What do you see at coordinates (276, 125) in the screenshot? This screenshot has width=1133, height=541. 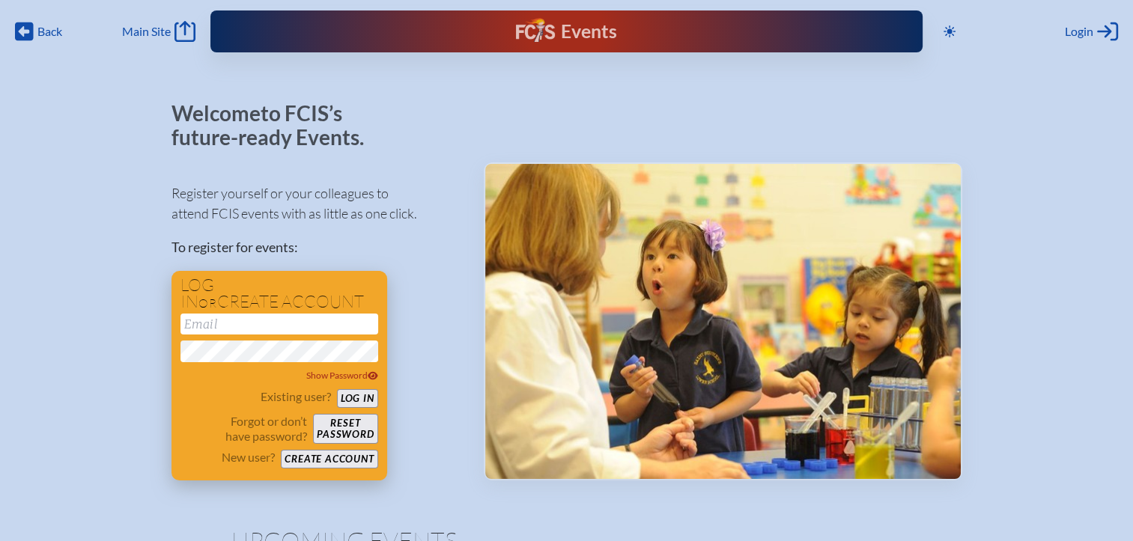 I see `p: Welcome to FCIS’s future-ready Events.` at bounding box center [276, 125].